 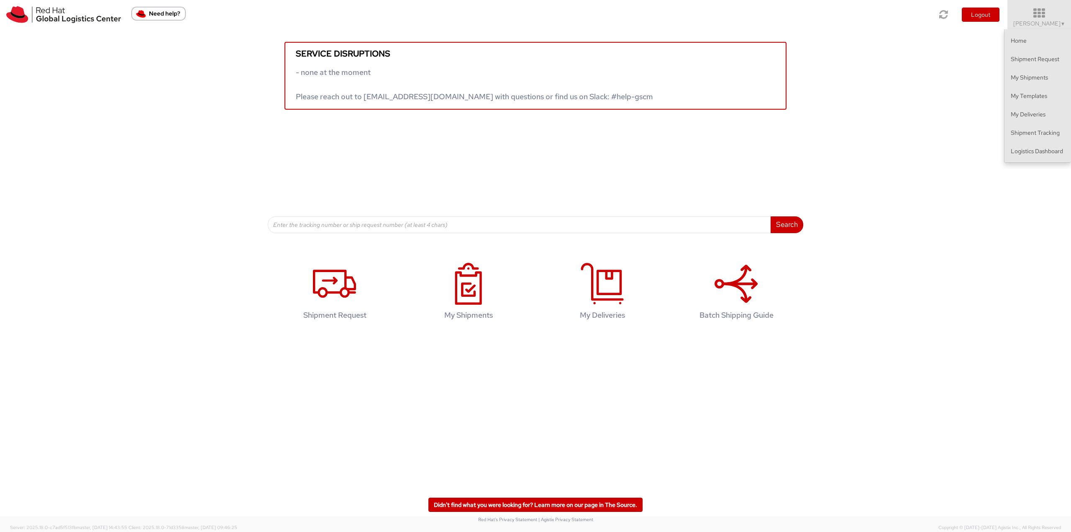 What do you see at coordinates (519, 225) in the screenshot?
I see `input: Enter the tracking number or ship request number (at least 4 chars)` at bounding box center [519, 225].